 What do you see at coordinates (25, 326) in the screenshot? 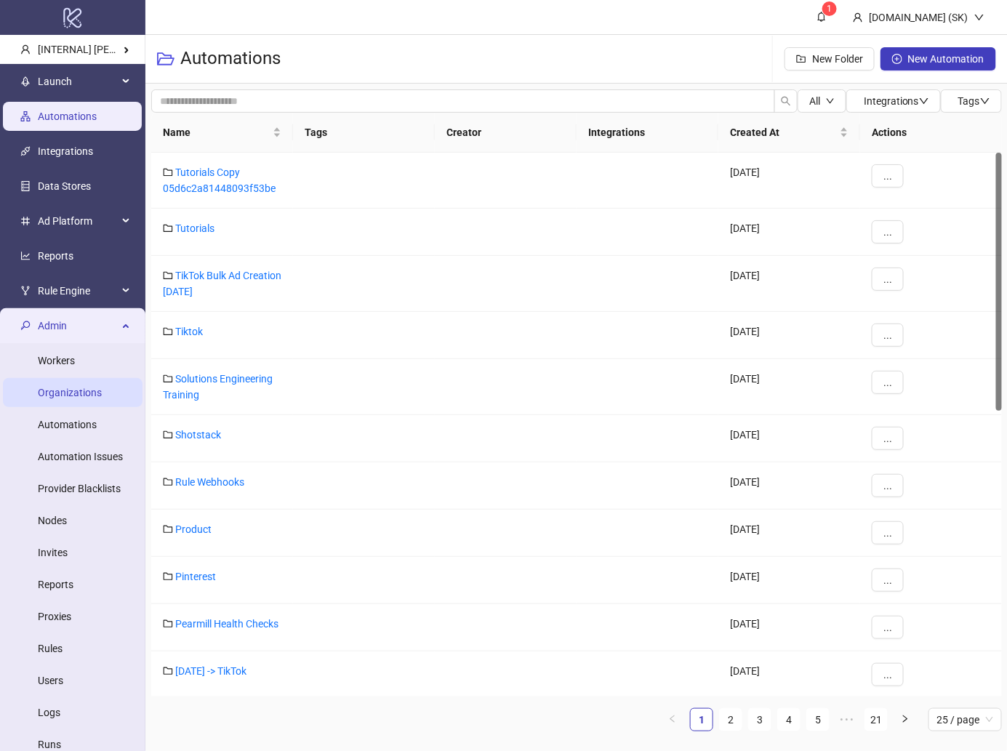
I see `span: key` at bounding box center [25, 326].